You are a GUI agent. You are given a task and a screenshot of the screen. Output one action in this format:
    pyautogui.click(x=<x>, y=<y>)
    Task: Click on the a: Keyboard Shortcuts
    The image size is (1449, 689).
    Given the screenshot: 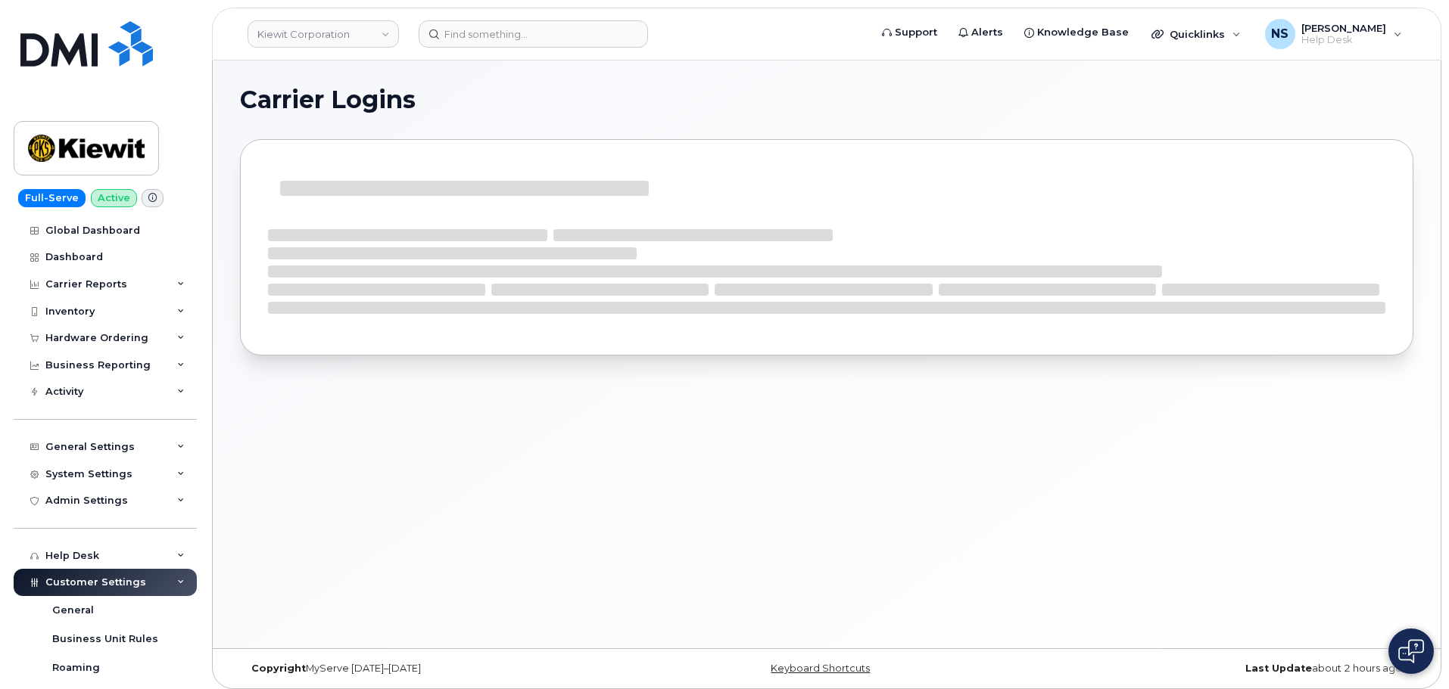 What is the action you would take?
    pyautogui.click(x=820, y=668)
    